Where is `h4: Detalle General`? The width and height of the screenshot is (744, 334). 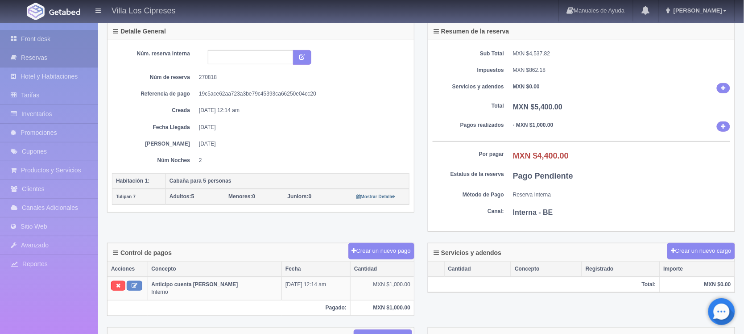 h4: Detalle General is located at coordinates (139, 31).